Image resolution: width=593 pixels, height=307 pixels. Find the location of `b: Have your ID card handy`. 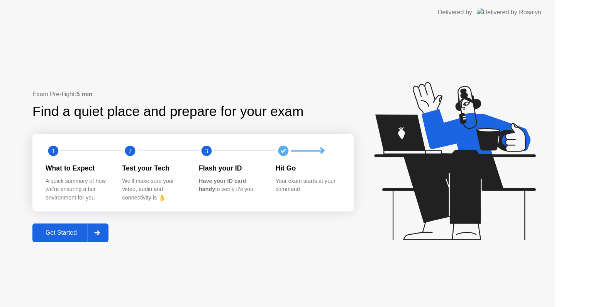

b: Have your ID card handy is located at coordinates (222, 185).